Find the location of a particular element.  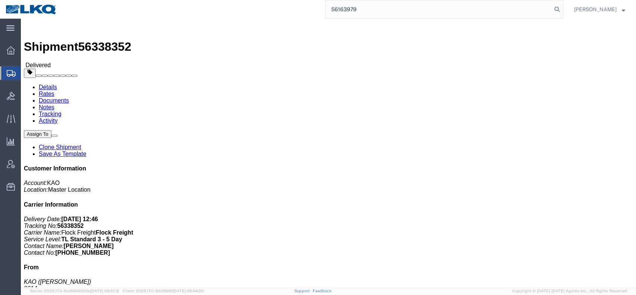

span: Nick Marzano is located at coordinates (596, 9).